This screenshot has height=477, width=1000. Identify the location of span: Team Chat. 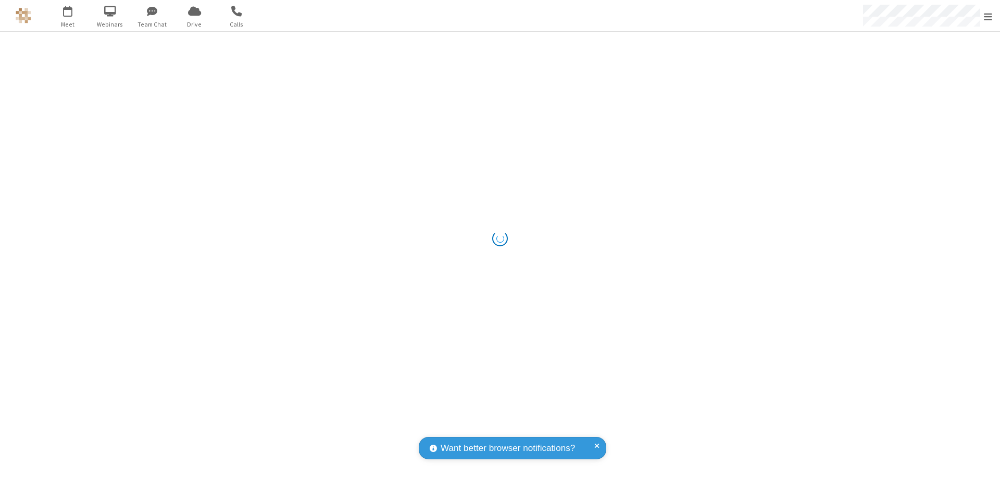
(152, 24).